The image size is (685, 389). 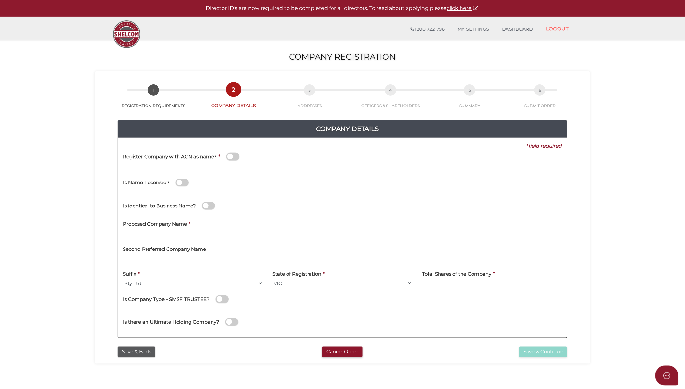 I want to click on h4: Is Company Type - SMSF TRUSTEE?, so click(x=166, y=299).